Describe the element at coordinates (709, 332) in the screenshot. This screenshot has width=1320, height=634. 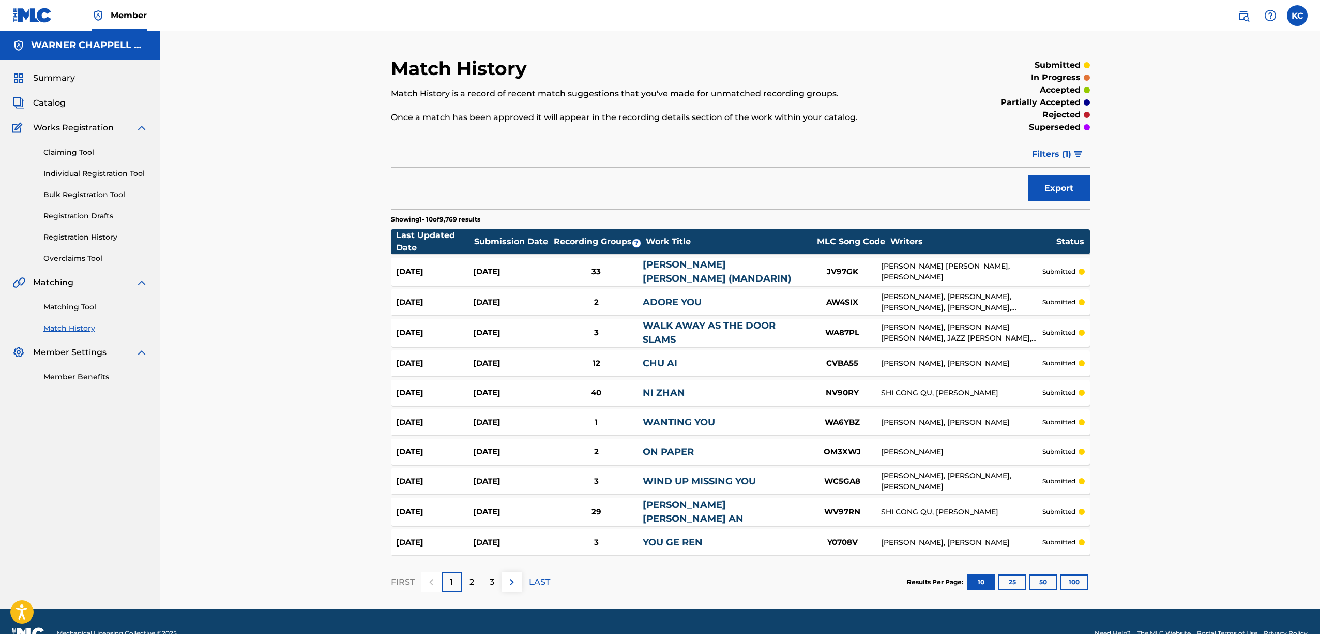
I see `a: WALK AWAY AS THE DOOR SLAMS` at that location.